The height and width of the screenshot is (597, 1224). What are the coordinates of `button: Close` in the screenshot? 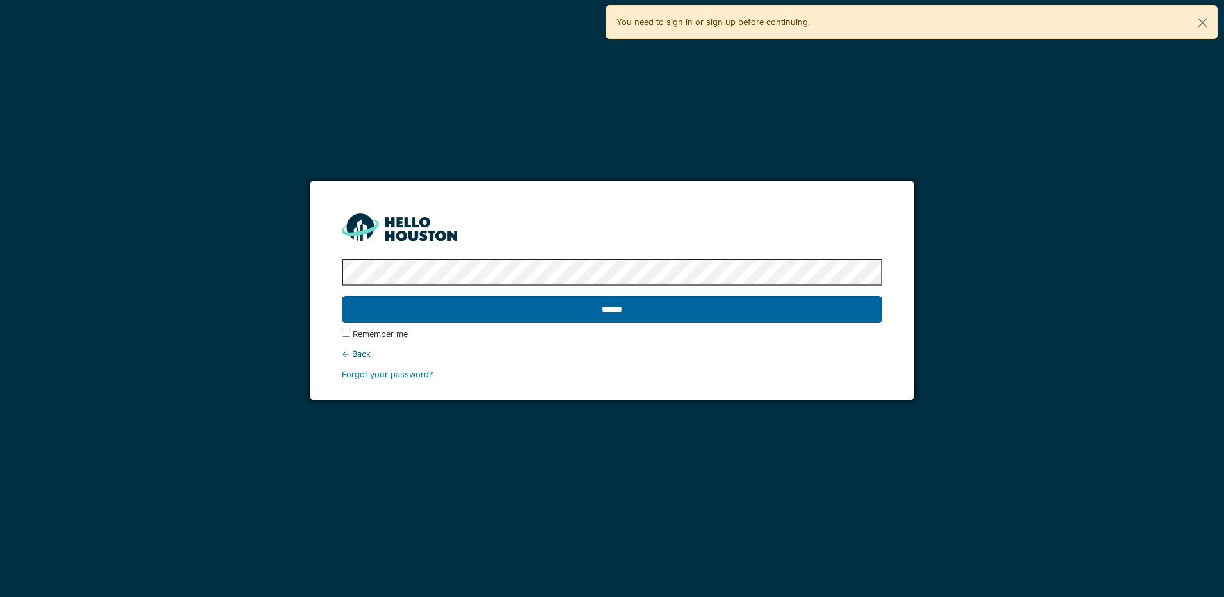 It's located at (1202, 22).